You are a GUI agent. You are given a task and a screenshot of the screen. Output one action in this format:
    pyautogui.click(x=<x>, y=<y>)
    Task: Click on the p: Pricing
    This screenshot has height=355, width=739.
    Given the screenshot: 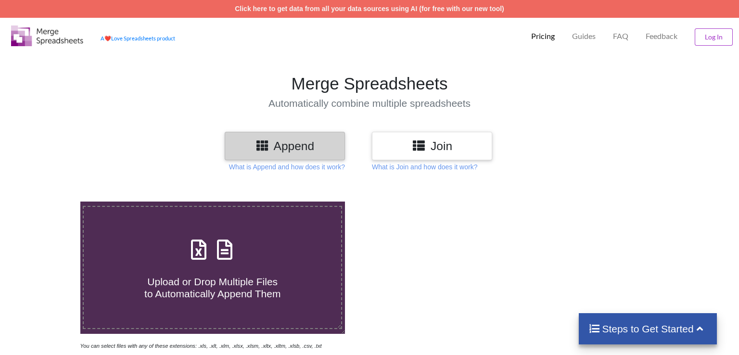 What is the action you would take?
    pyautogui.click(x=543, y=36)
    